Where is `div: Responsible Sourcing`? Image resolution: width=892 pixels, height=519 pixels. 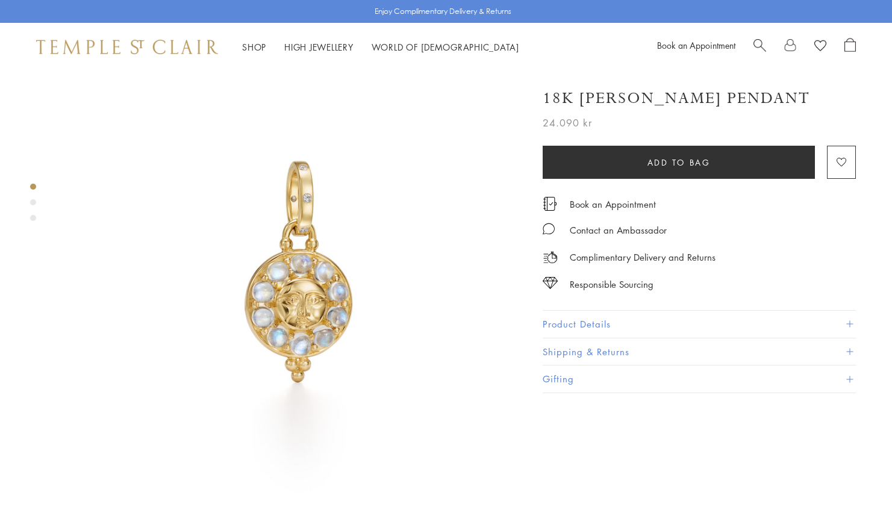 div: Responsible Sourcing is located at coordinates (611, 284).